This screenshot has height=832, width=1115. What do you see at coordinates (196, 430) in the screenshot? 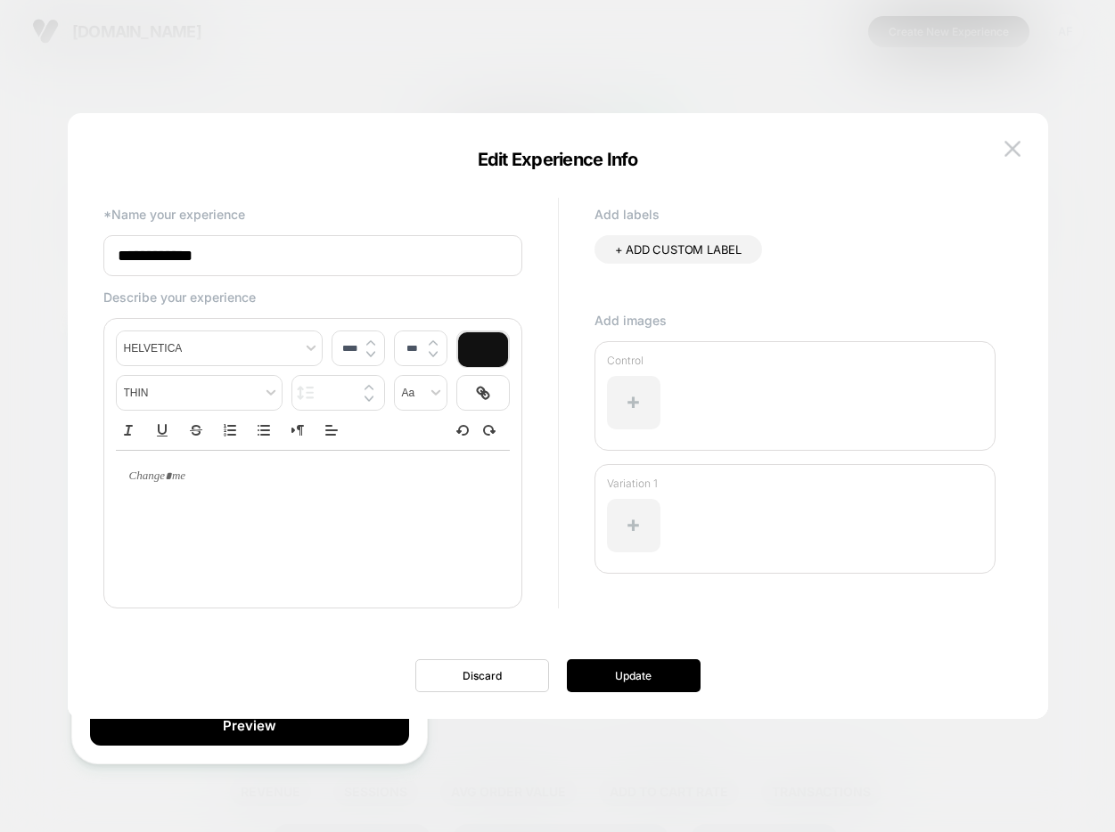
I see `button: Strike` at bounding box center [196, 430].